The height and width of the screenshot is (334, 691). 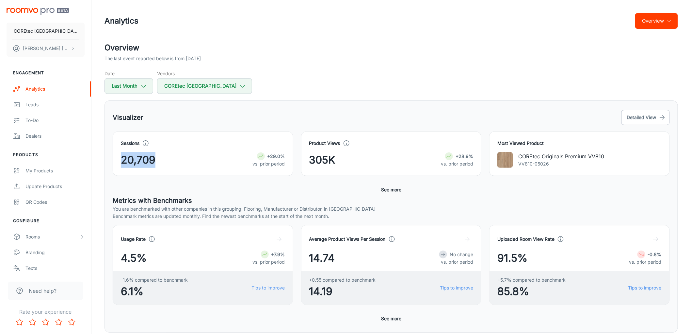 What do you see at coordinates (55, 136) in the screenshot?
I see `div: Dealers` at bounding box center [55, 136].